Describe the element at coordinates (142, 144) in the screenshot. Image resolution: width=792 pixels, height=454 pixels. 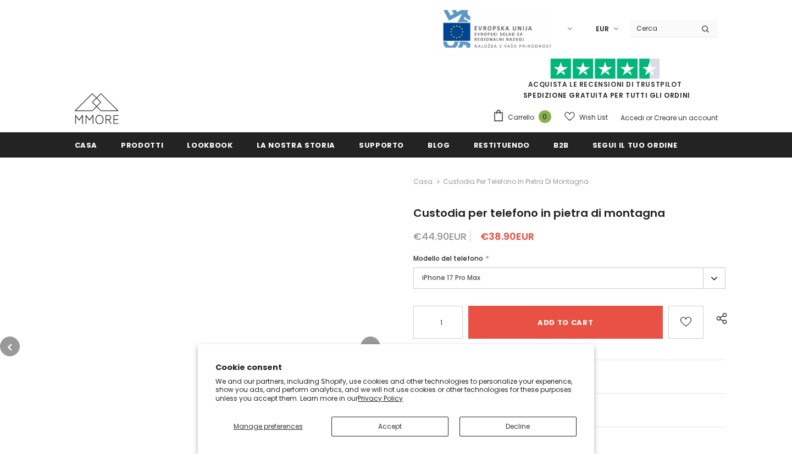
I see `a: Prodotti` at that location.